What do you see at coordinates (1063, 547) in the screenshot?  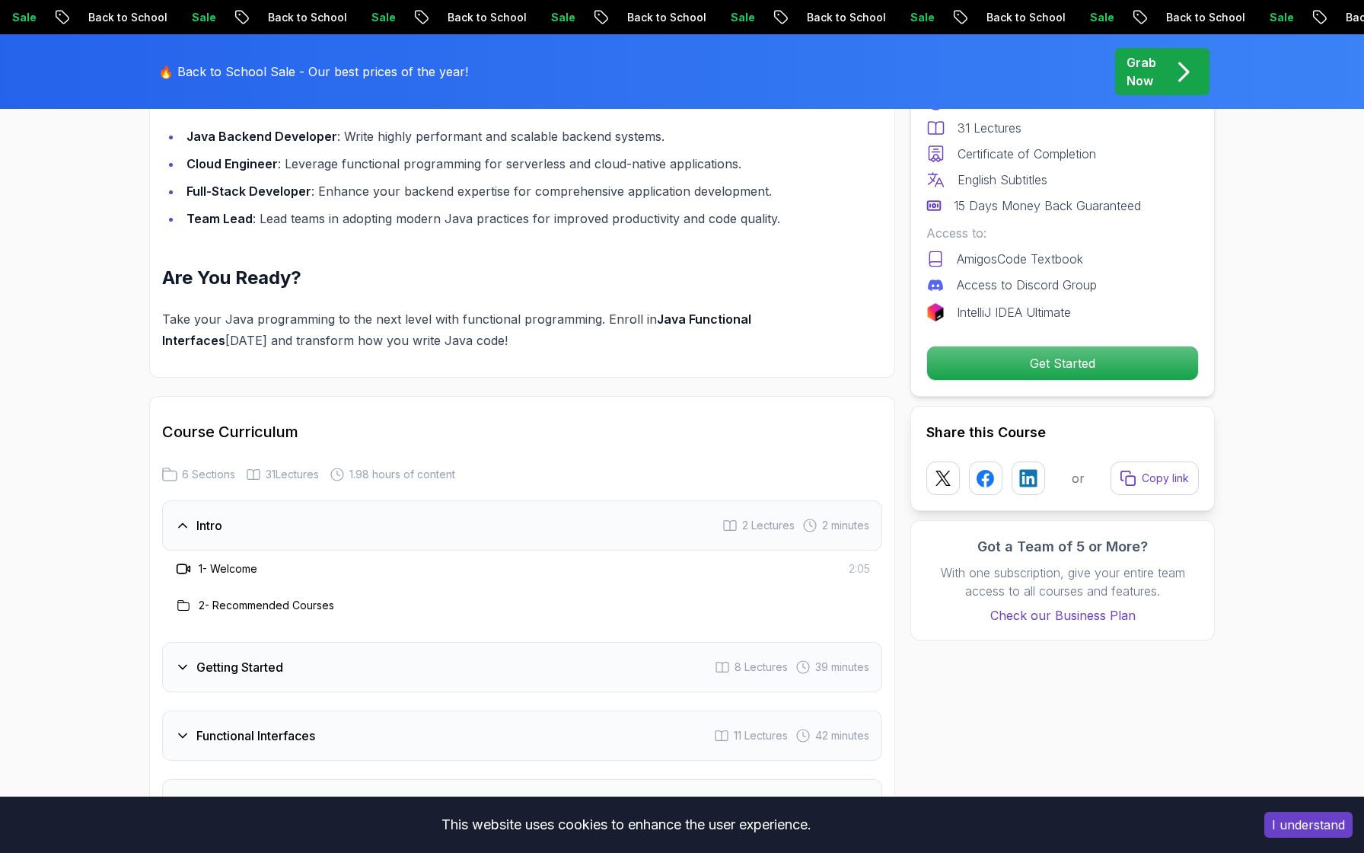 I see `h3: Got a Team of 5 or More?` at bounding box center [1063, 547].